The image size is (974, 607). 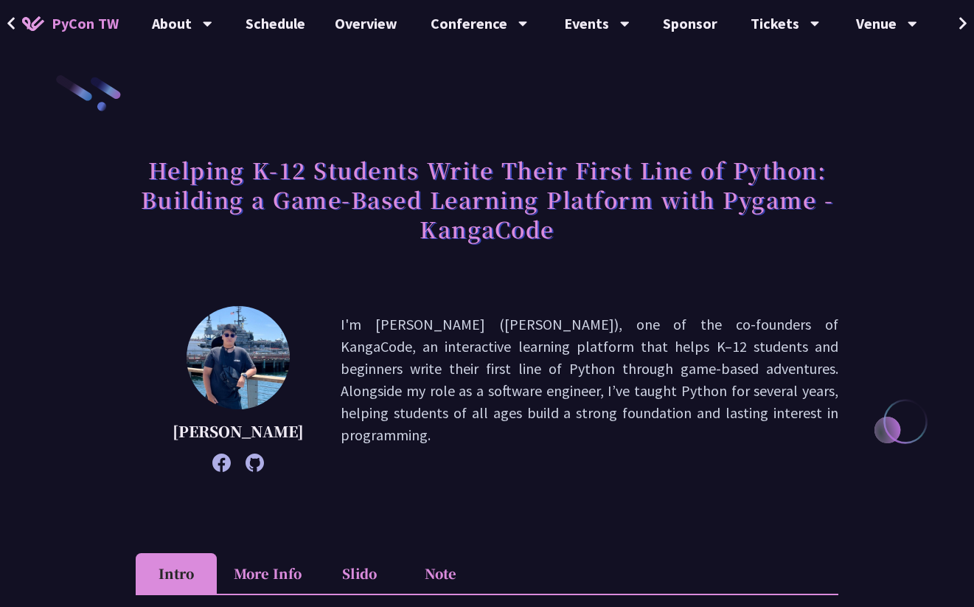 What do you see at coordinates (268, 573) in the screenshot?
I see `li: More Info` at bounding box center [268, 573].